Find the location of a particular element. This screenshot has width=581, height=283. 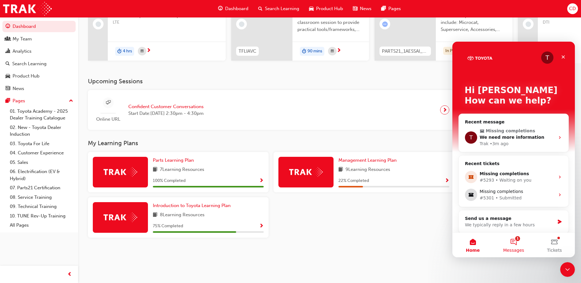

div: Recent messageProfile image for TrakMissing completionsWe need more informationTrak•3m ago is located at coordinates (61, 91).